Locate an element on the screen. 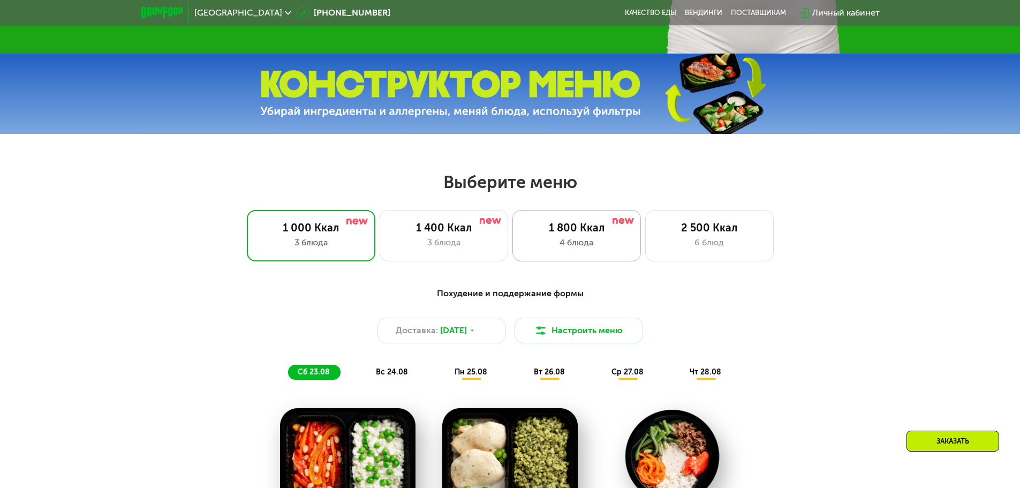  a: Вендинги is located at coordinates (703, 13).